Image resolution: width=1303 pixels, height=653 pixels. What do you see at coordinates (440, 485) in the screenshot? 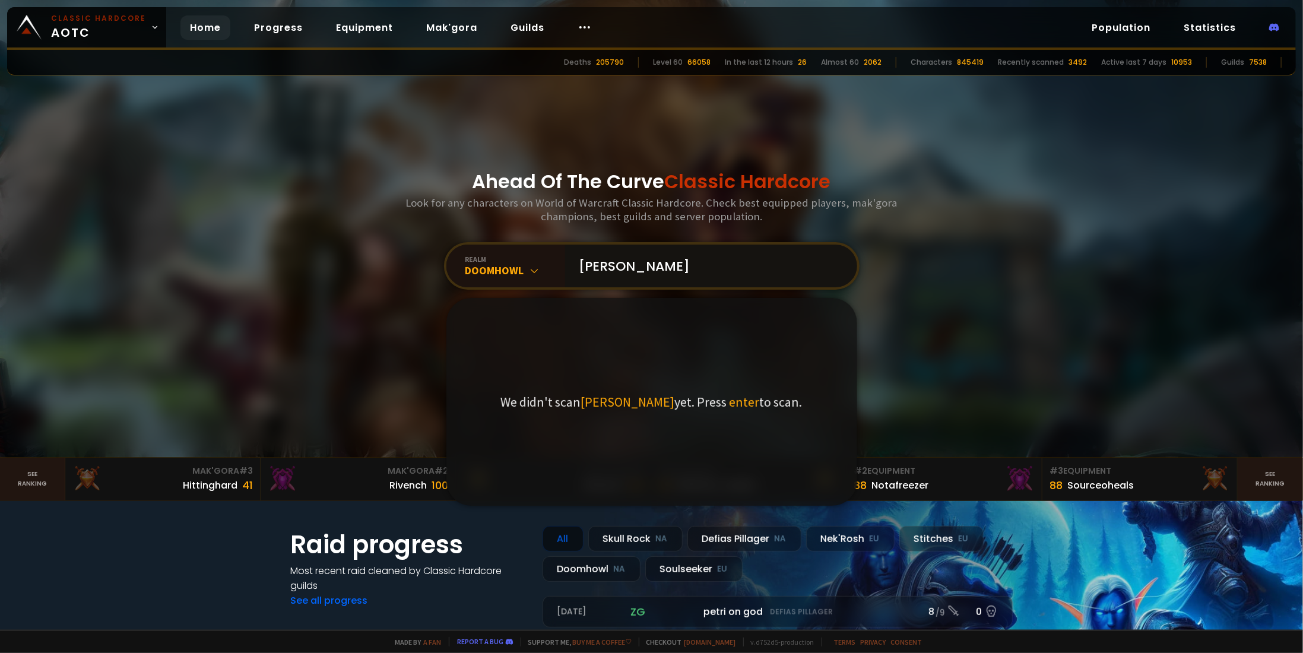
I see `div: 100` at bounding box center [440, 485].